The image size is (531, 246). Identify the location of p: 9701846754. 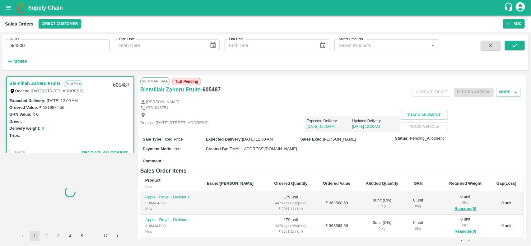
(157, 108).